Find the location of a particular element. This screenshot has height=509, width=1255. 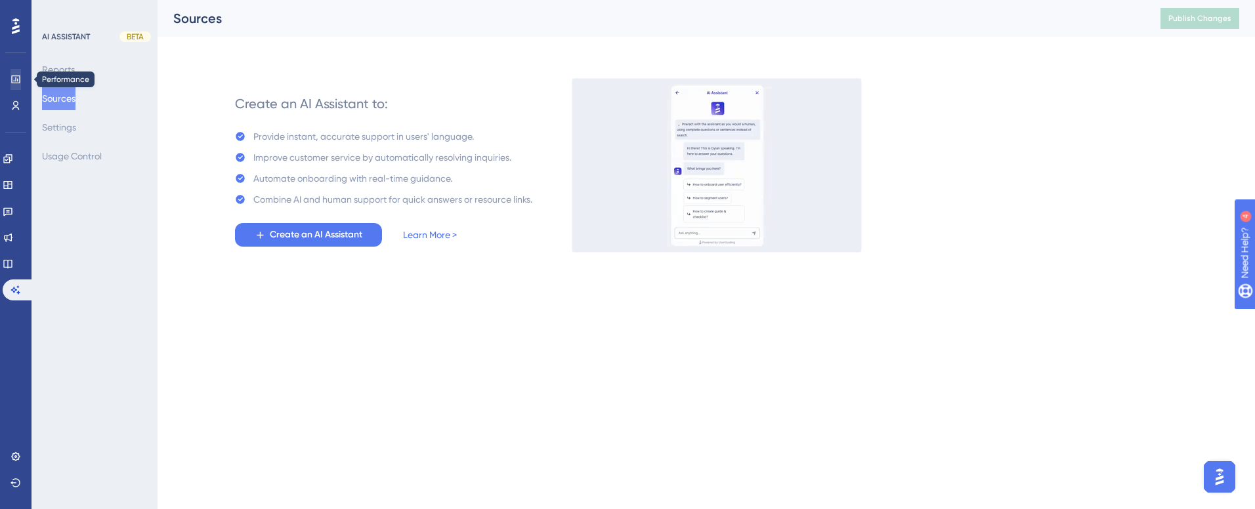

a: Learn More > is located at coordinates (430, 235).